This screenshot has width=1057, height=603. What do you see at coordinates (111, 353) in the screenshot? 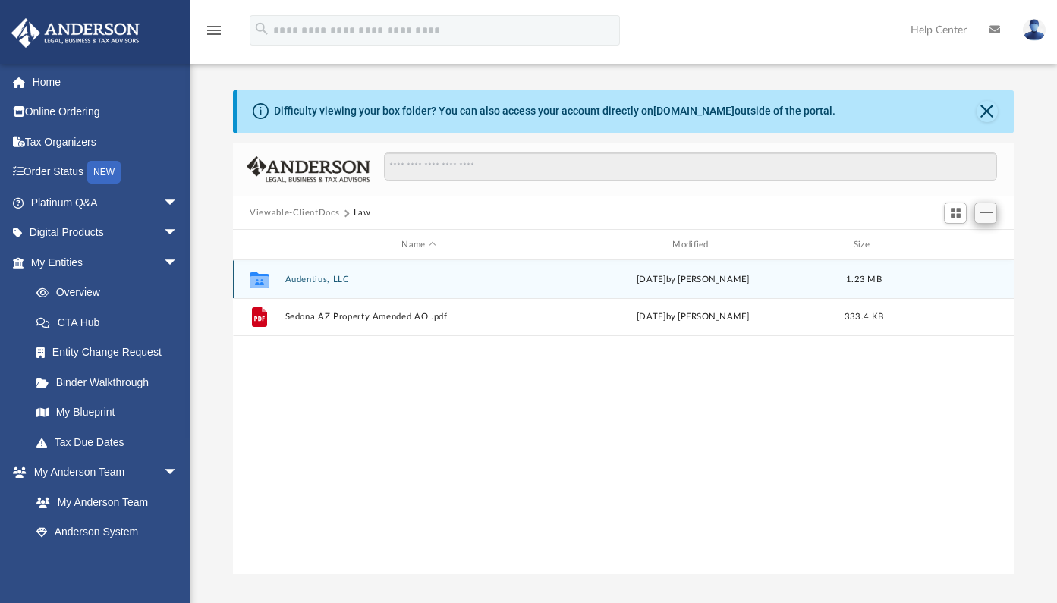
I see `a: Entity Change Request` at bounding box center [111, 353].